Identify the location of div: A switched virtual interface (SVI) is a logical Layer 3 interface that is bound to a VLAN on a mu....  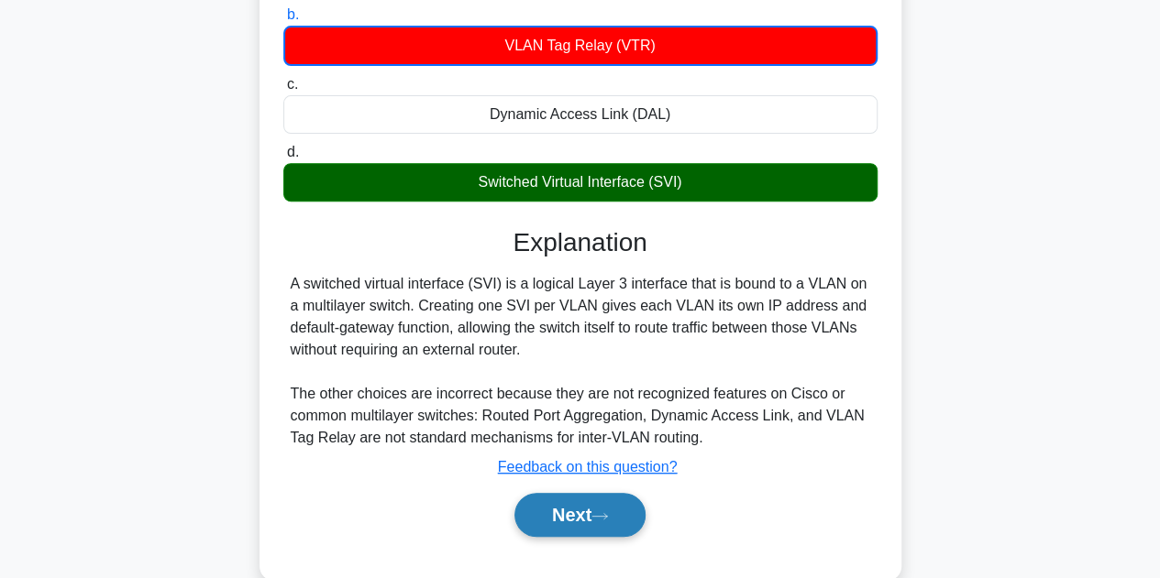
(580, 361).